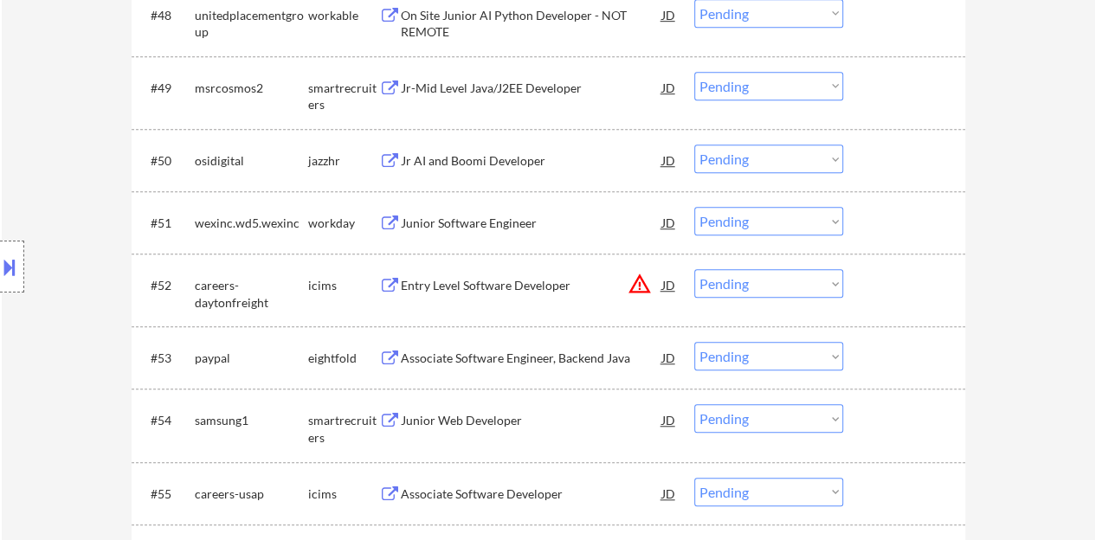  What do you see at coordinates (531, 161) in the screenshot?
I see `div: Jr AI and Boomi Developer` at bounding box center [531, 161].